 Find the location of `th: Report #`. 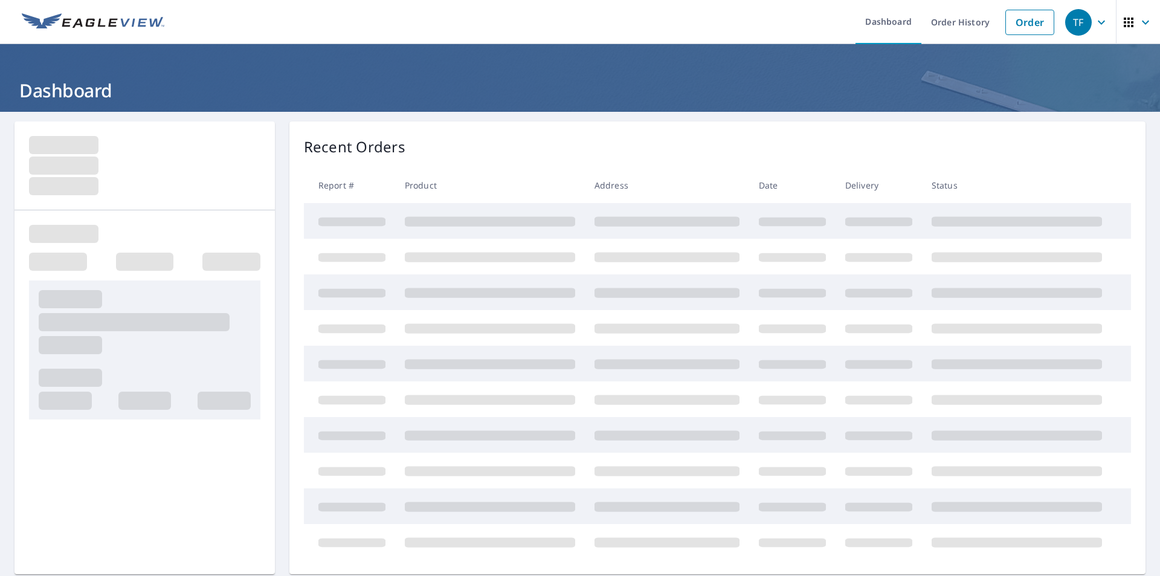

th: Report # is located at coordinates (349, 185).